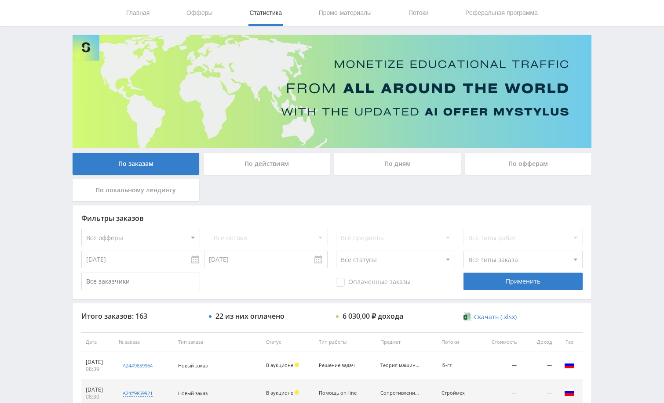 This screenshot has width=664, height=403. I want to click on th: Дата, so click(98, 342).